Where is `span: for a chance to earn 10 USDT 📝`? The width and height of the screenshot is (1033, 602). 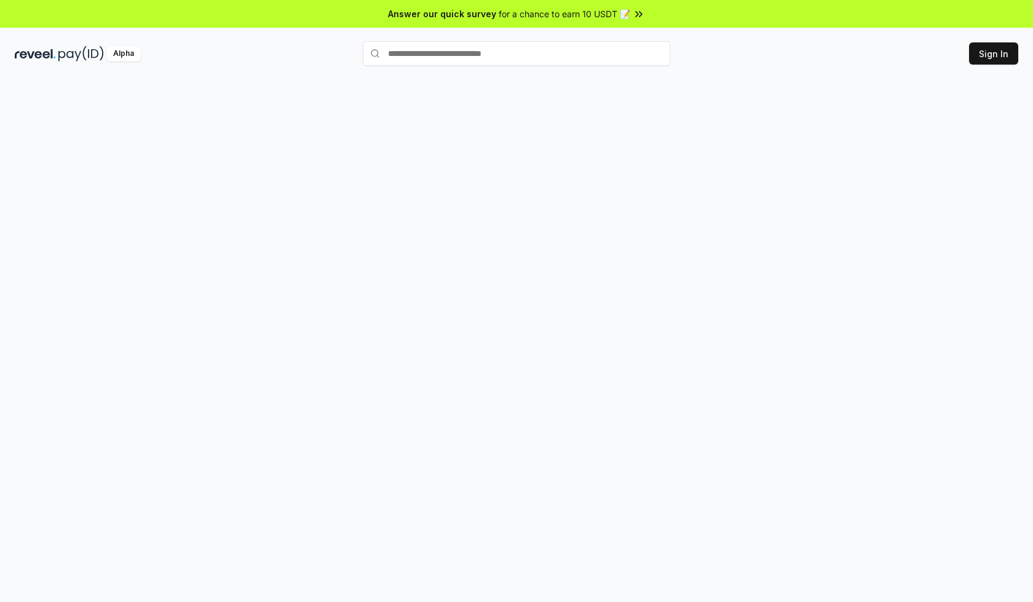
span: for a chance to earn 10 USDT 📝 is located at coordinates (564, 14).